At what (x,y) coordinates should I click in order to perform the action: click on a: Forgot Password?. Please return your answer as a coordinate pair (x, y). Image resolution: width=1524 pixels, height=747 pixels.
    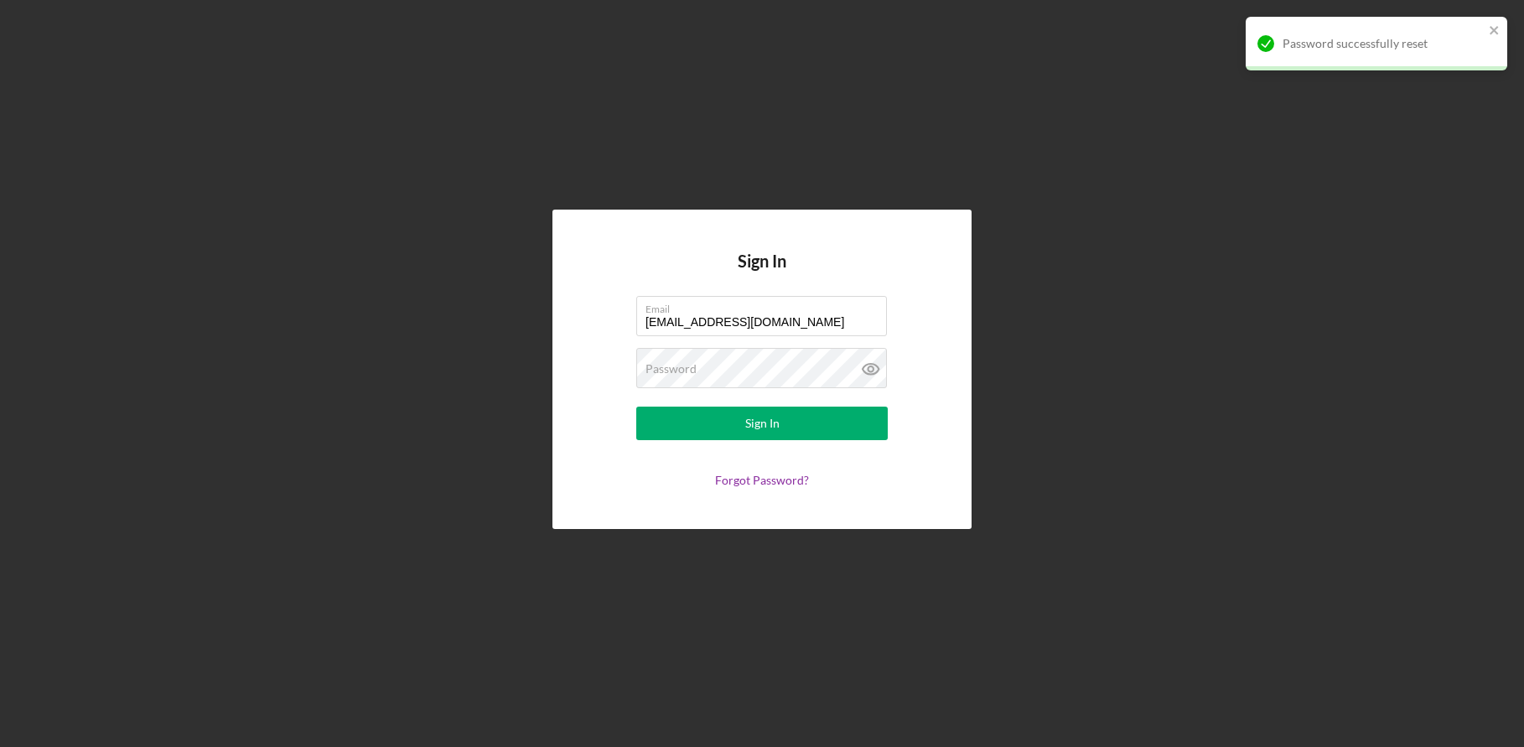
    Looking at the image, I should click on (762, 479).